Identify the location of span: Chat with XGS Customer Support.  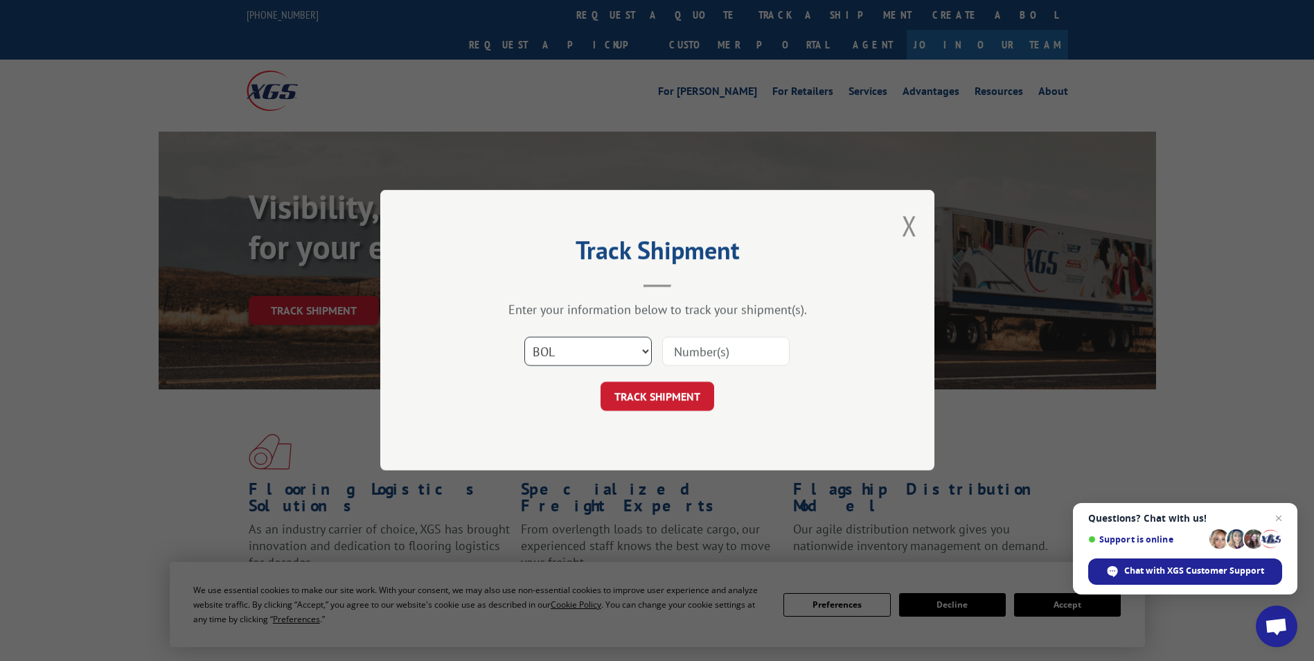
(1194, 571).